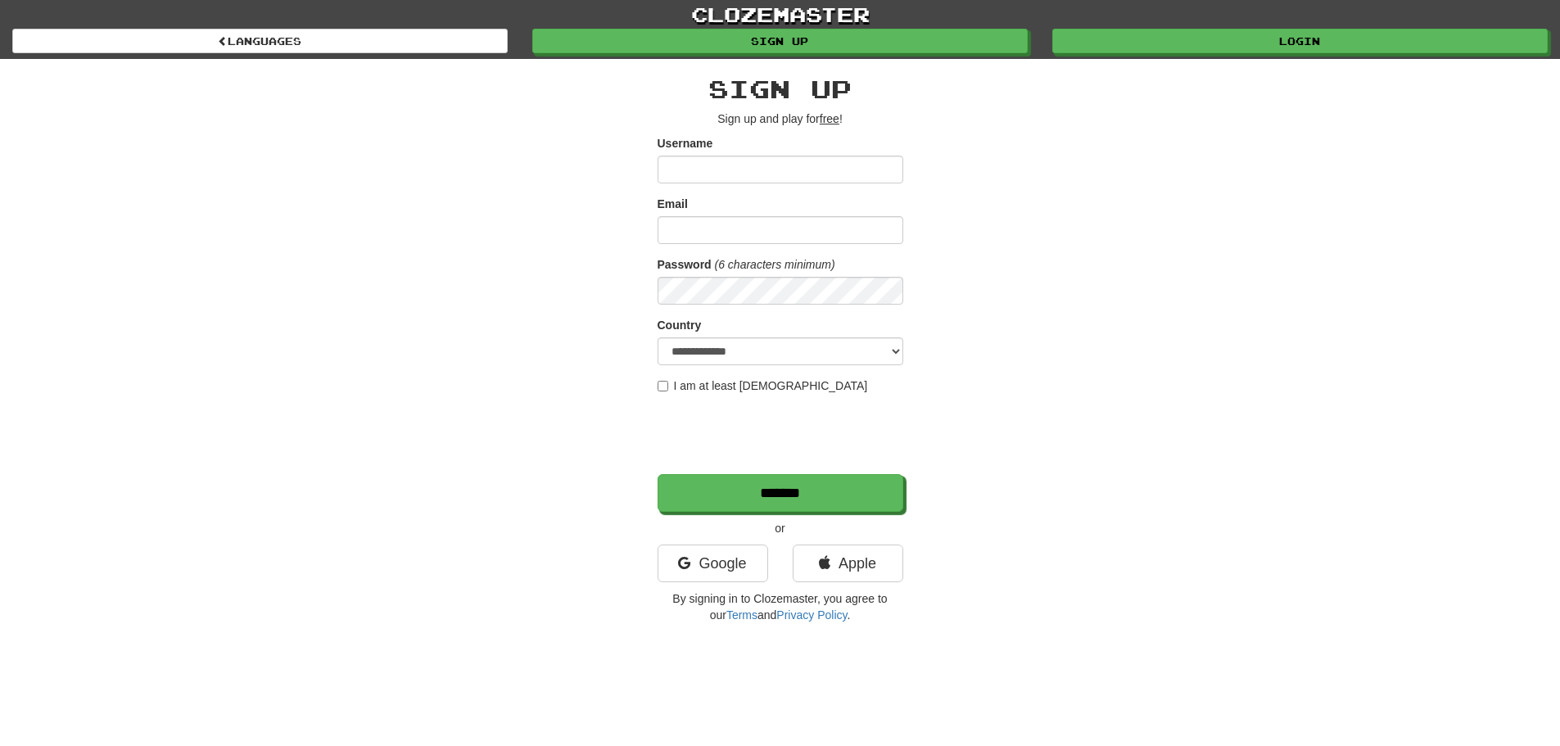 The height and width of the screenshot is (746, 1560). I want to click on p: Sign up and play for !, so click(780, 119).